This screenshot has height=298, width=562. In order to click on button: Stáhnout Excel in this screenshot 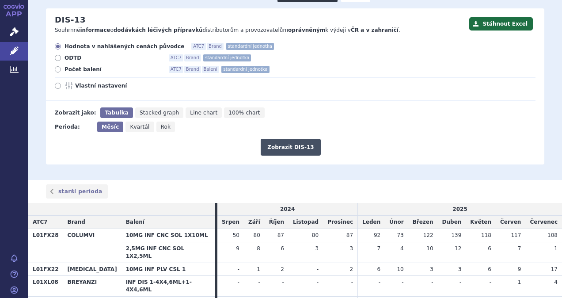, I will do `click(501, 24)`.